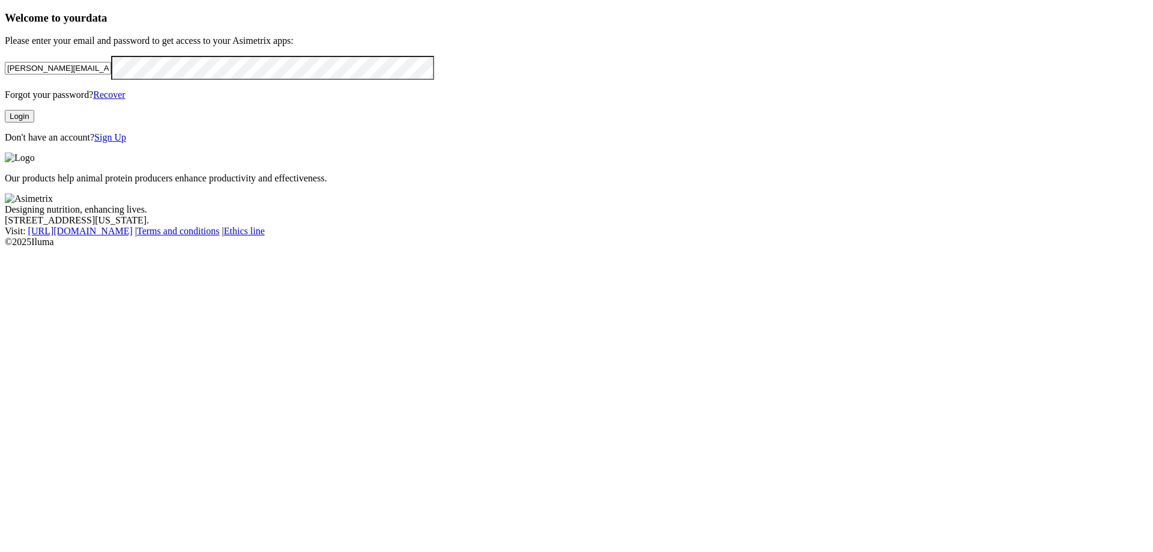 The height and width of the screenshot is (552, 1153). What do you see at coordinates (577, 231) in the screenshot?
I see `div: Visit : | |` at bounding box center [577, 231].